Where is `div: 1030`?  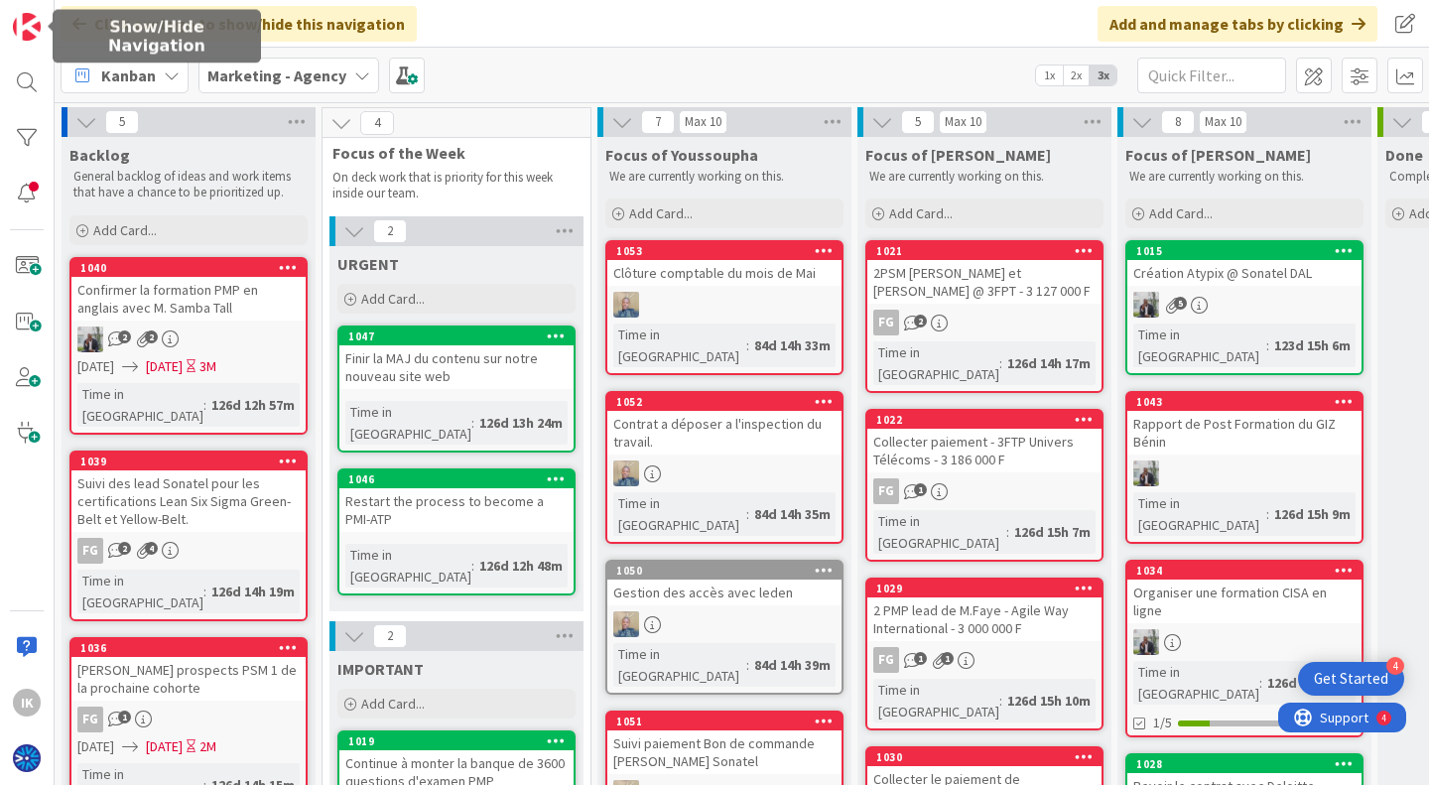 div: 1030 is located at coordinates (984, 757).